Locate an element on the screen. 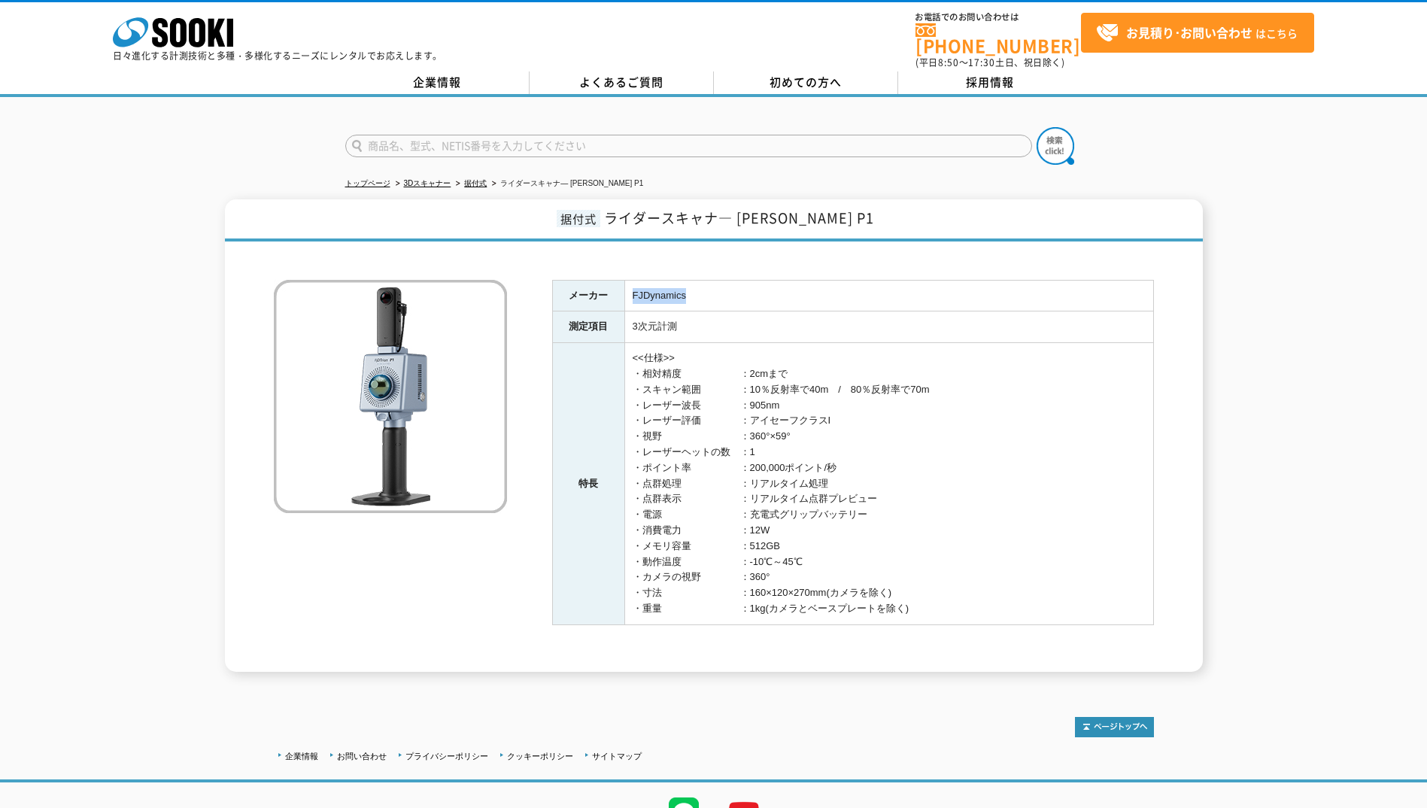 This screenshot has height=808, width=1427. td: 3次元計測 is located at coordinates (889, 327).